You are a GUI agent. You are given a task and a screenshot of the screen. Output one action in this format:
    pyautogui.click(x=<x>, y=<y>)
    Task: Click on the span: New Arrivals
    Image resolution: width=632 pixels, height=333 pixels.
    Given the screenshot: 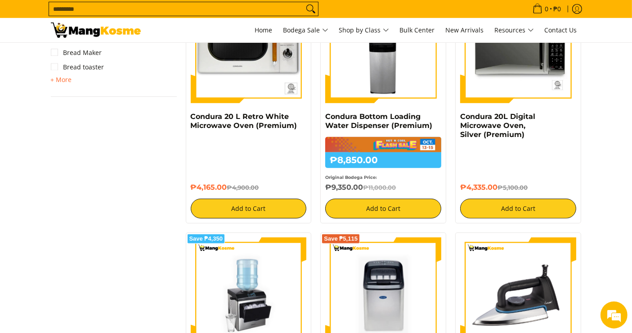 What is the action you would take?
    pyautogui.click(x=465, y=30)
    